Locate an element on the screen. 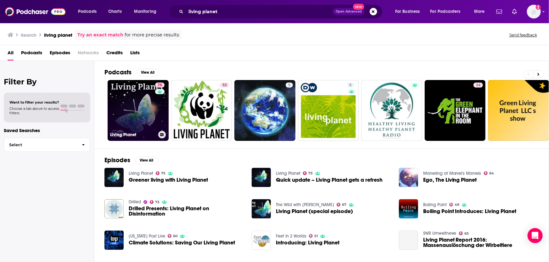 Image resolution: width=549 pixels, height=262 pixels. a: Podcasts is located at coordinates (31, 54).